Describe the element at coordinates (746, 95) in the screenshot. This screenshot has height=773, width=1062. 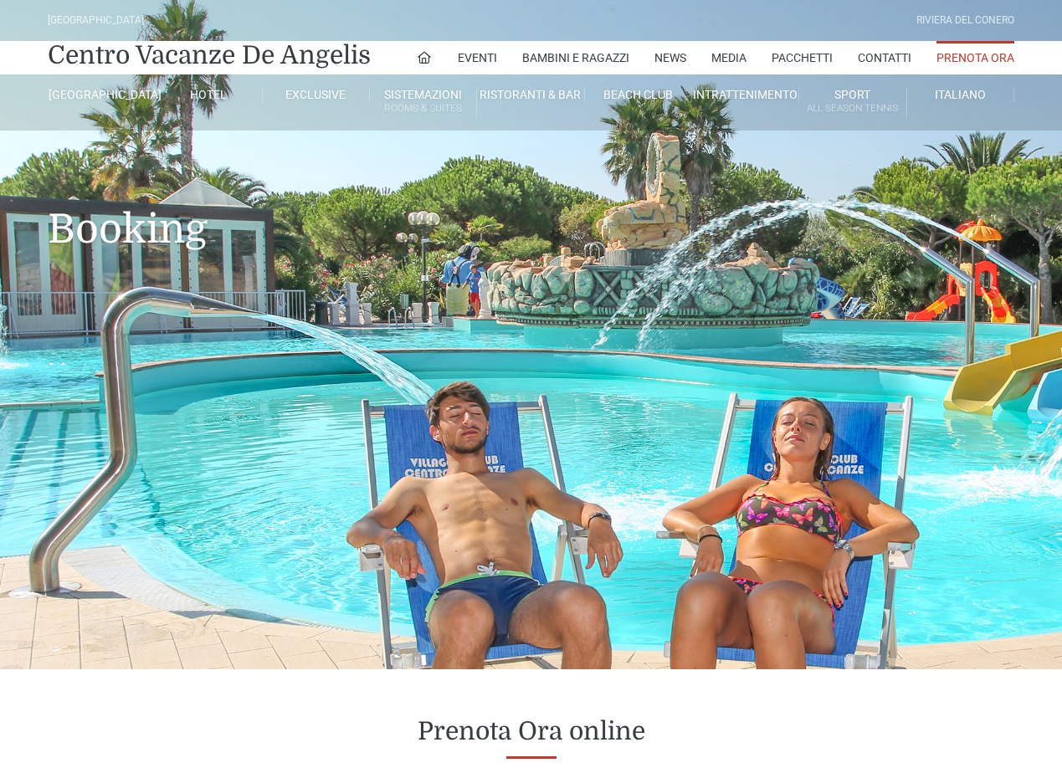
I see `a: Intrattenimento` at that location.